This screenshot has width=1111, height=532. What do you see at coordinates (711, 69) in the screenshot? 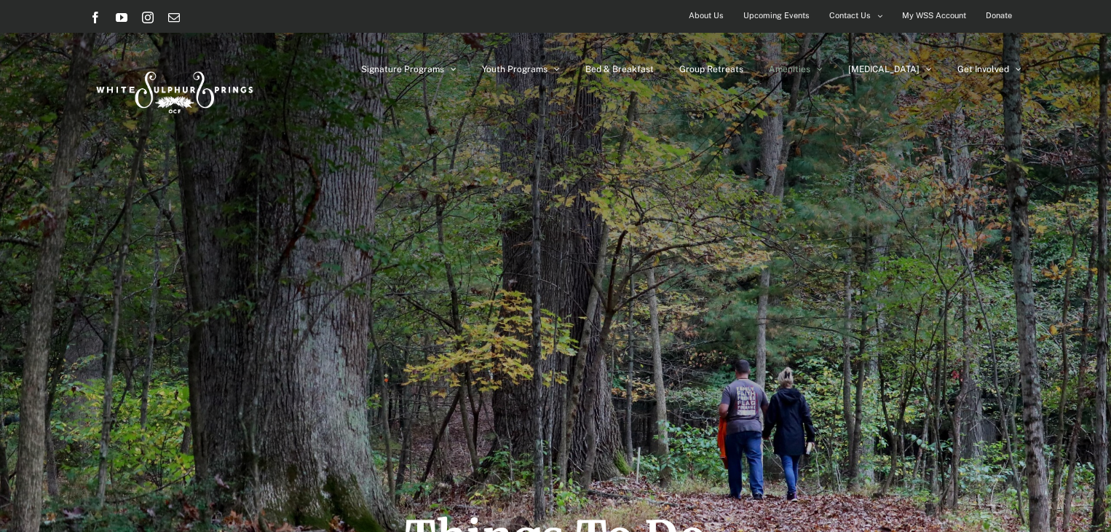
I see `span: Group Retreats` at bounding box center [711, 69].